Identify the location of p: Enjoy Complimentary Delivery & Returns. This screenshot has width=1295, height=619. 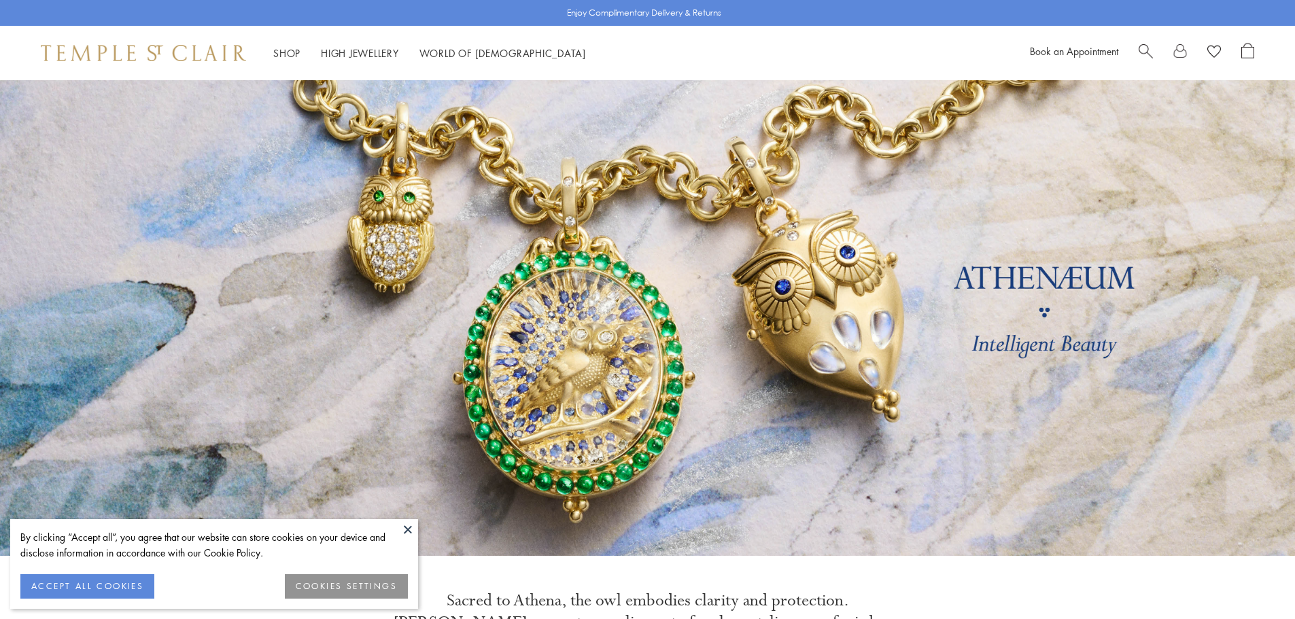
(644, 13).